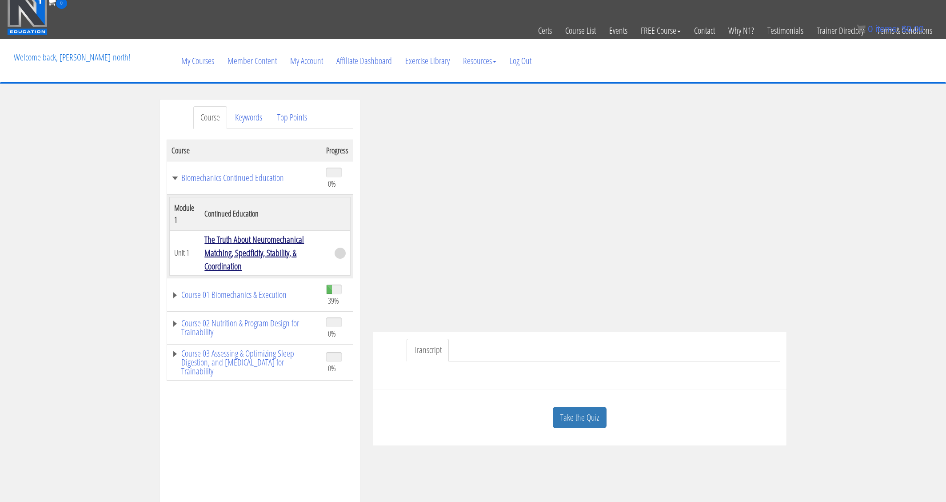  What do you see at coordinates (364, 61) in the screenshot?
I see `a: Affiliate Dashboard` at bounding box center [364, 61].